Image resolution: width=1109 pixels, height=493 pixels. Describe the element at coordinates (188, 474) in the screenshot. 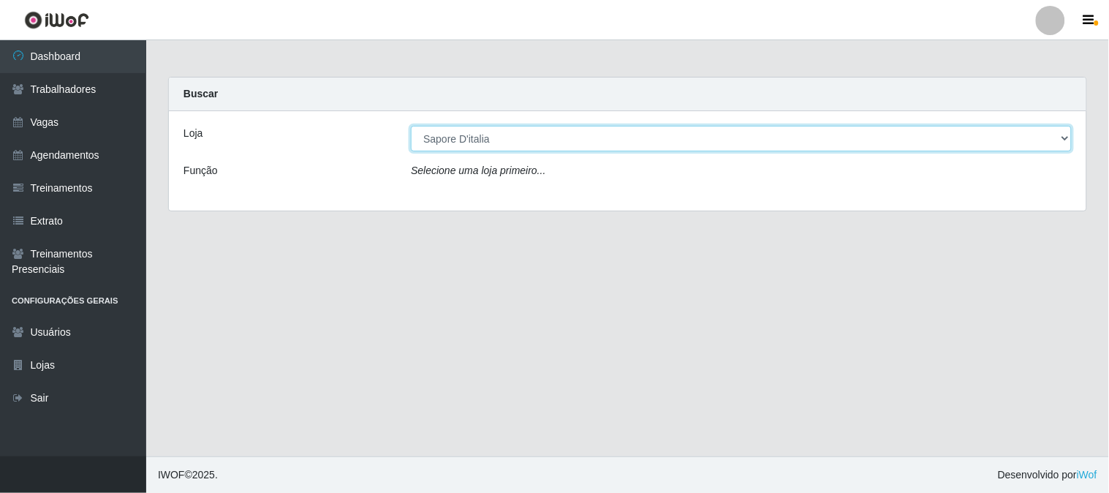

I see `span: © 2025 .` at that location.